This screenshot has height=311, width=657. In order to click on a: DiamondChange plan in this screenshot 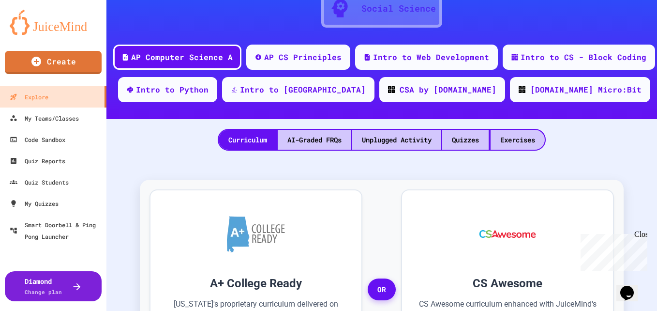, I will do `click(53, 286)`.